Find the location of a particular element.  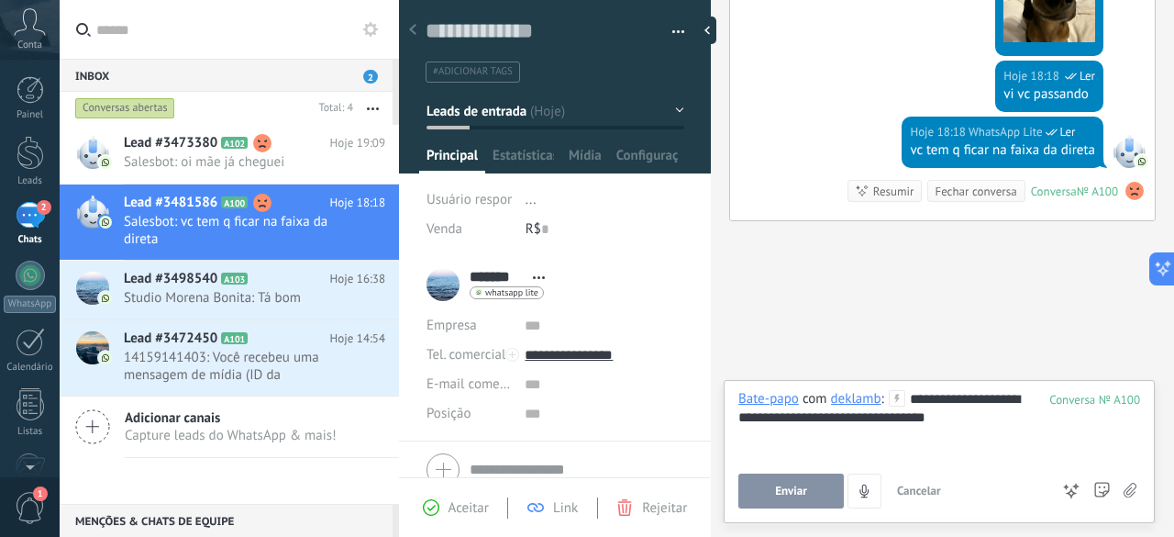

span: com is located at coordinates (815, 399).